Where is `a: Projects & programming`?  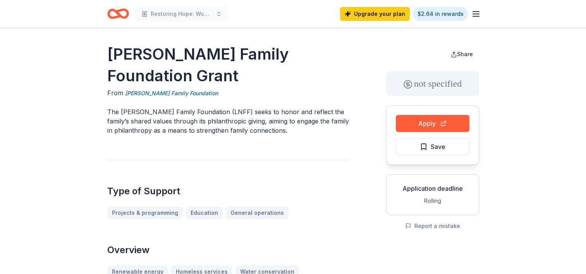 a: Projects & programming is located at coordinates (145, 213).